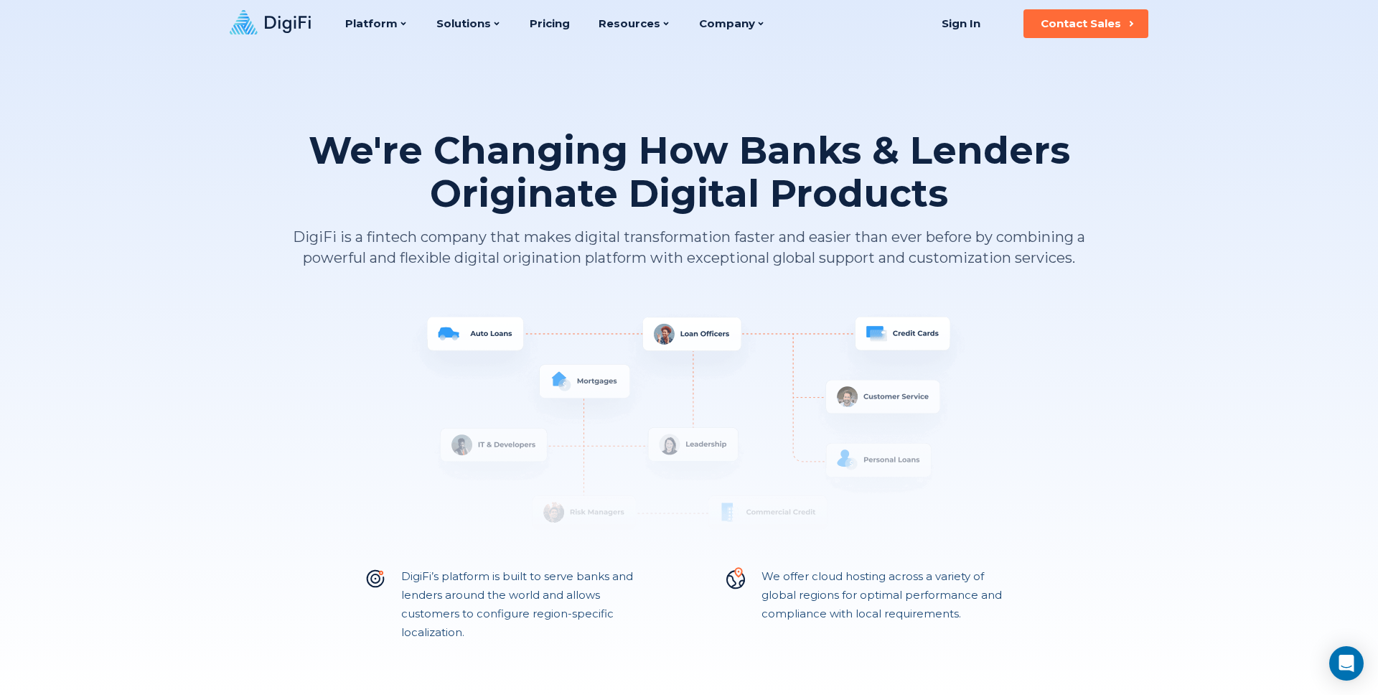  Describe the element at coordinates (527, 604) in the screenshot. I see `p: DigiFi’s platform is built to serve banks and lenders around the world and allows customers to co...` at that location.